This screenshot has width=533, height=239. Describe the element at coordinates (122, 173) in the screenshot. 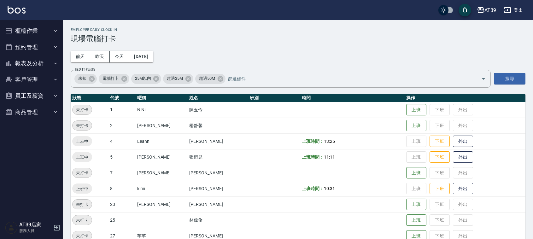

I see `td: 7` at that location.